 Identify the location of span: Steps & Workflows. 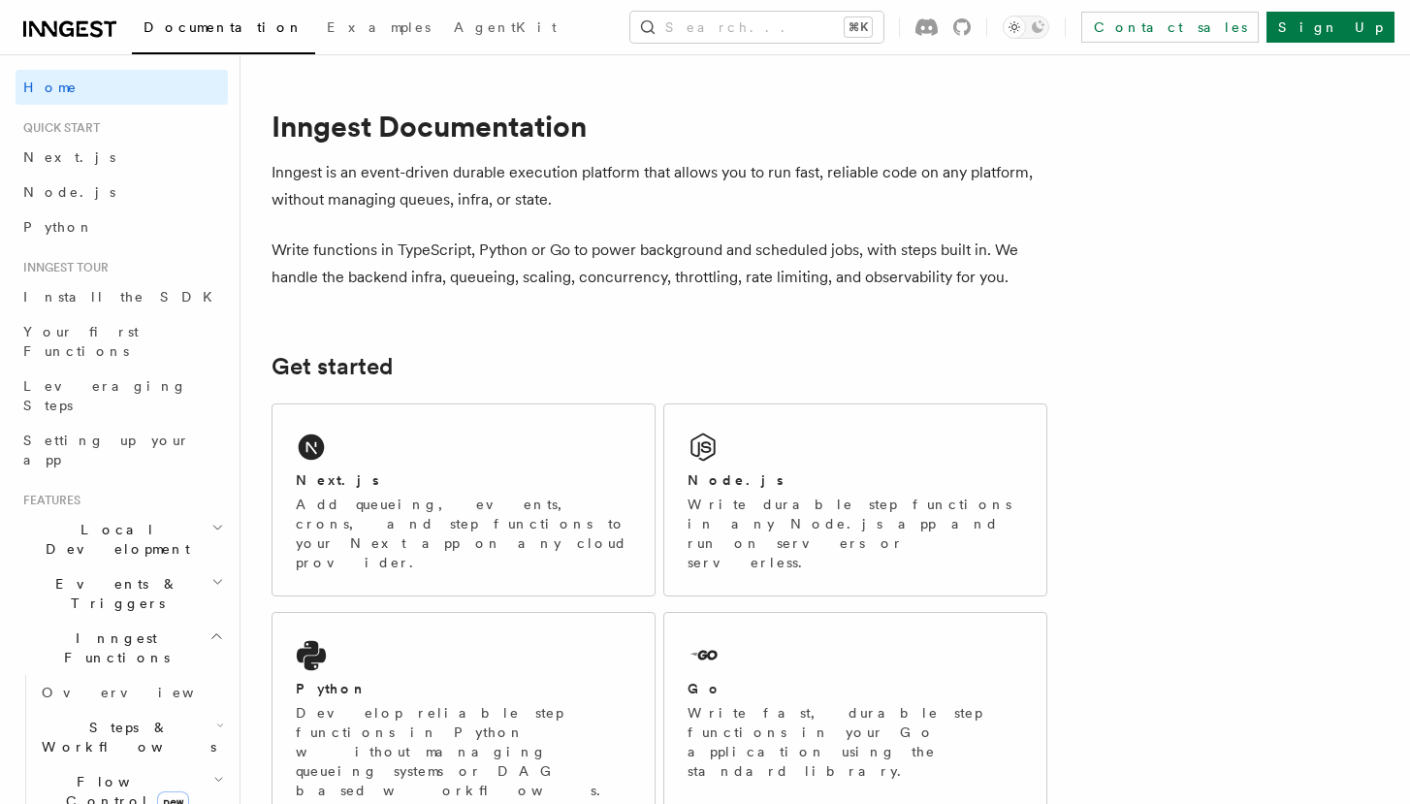
(125, 737).